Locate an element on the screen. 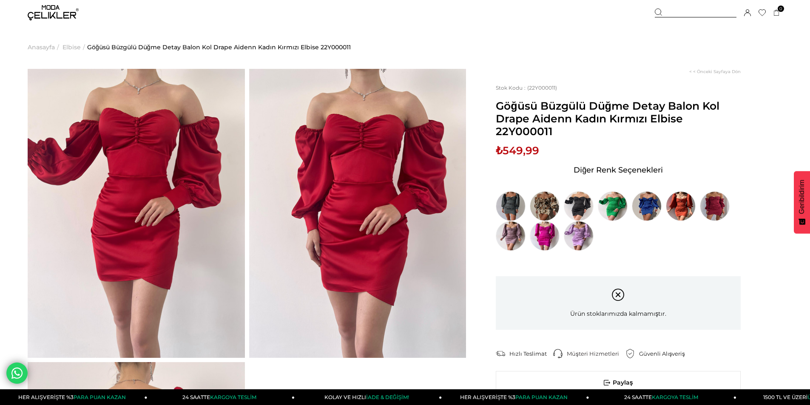 This screenshot has width=810, height=405. span: (22Y000011) is located at coordinates (526, 88).